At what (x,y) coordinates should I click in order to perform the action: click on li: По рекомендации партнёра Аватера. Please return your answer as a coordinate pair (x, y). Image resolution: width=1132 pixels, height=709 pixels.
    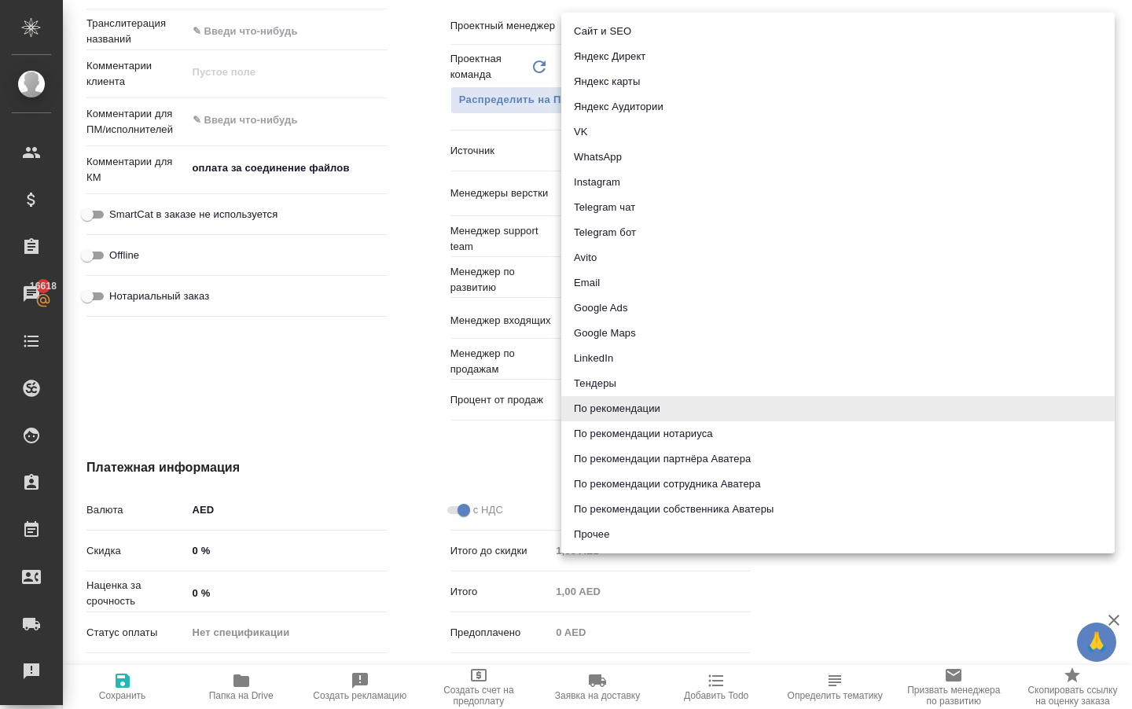
    Looking at the image, I should click on (838, 459).